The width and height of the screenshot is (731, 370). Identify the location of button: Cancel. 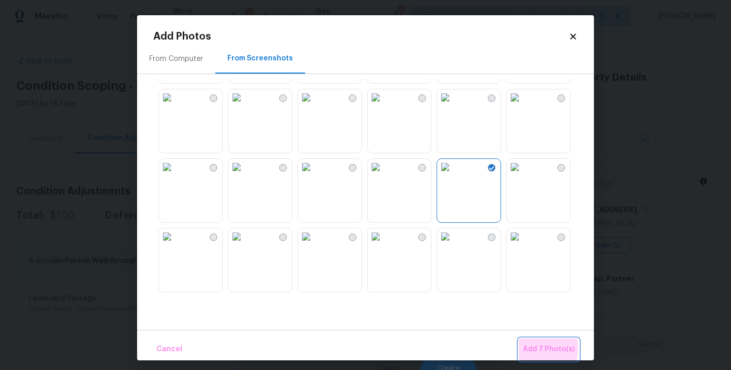
(169, 349).